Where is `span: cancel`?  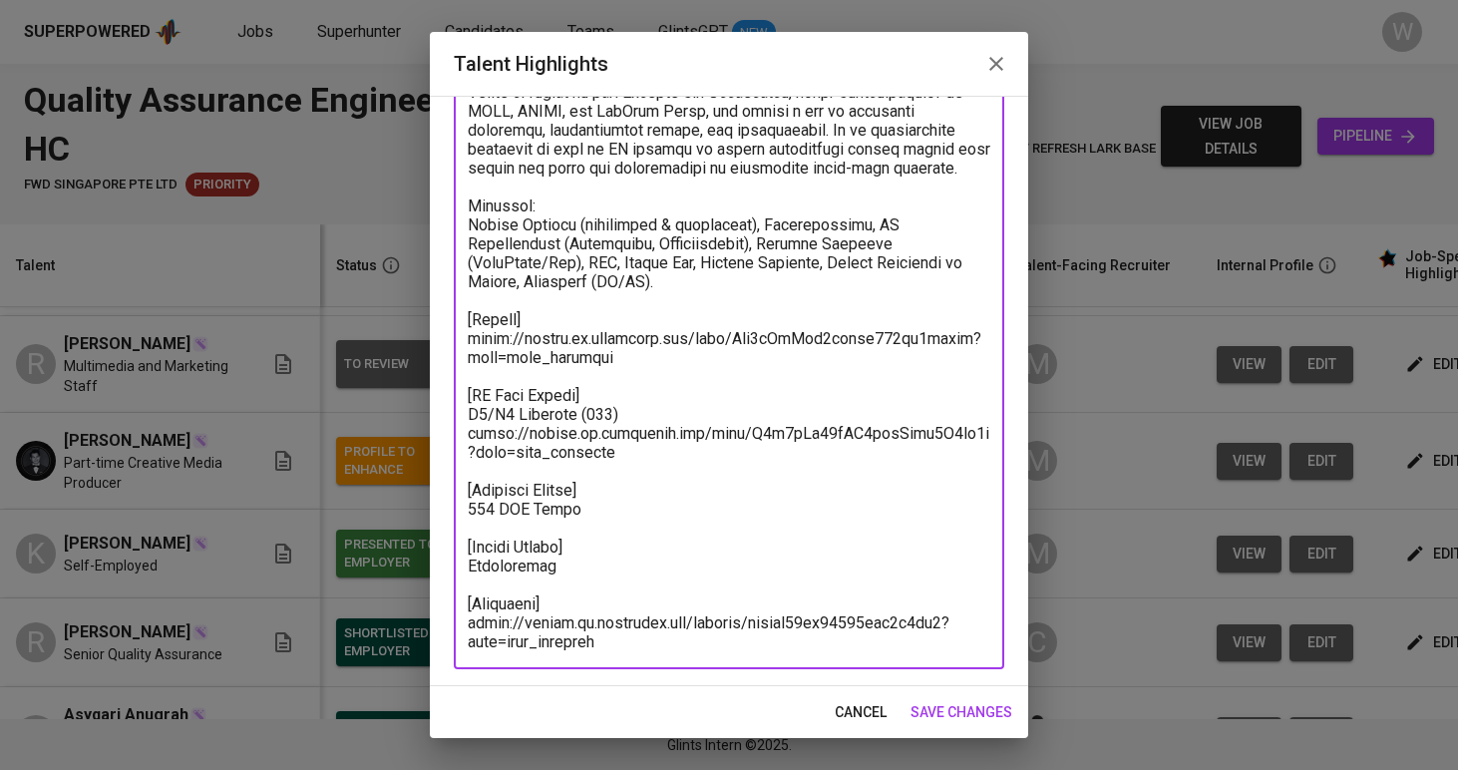 span: cancel is located at coordinates (860, 712).